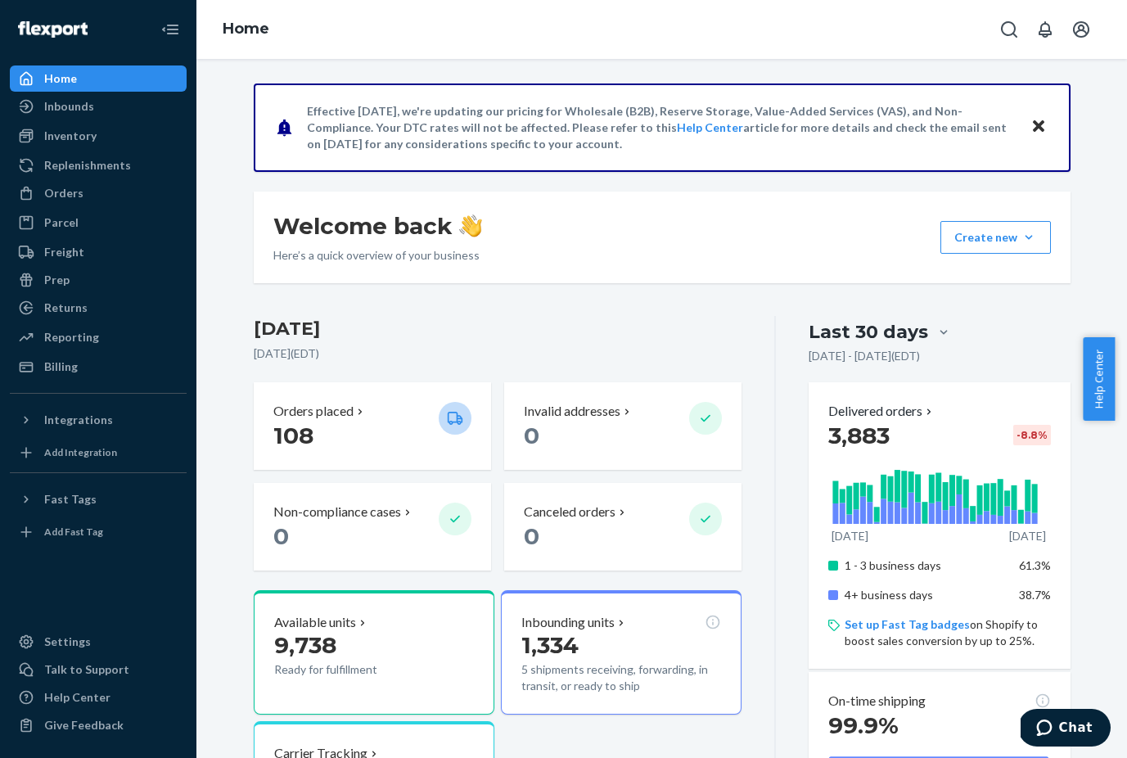  Describe the element at coordinates (374, 652) in the screenshot. I see `button: Available units9,738Ready for fulfillment` at that location.